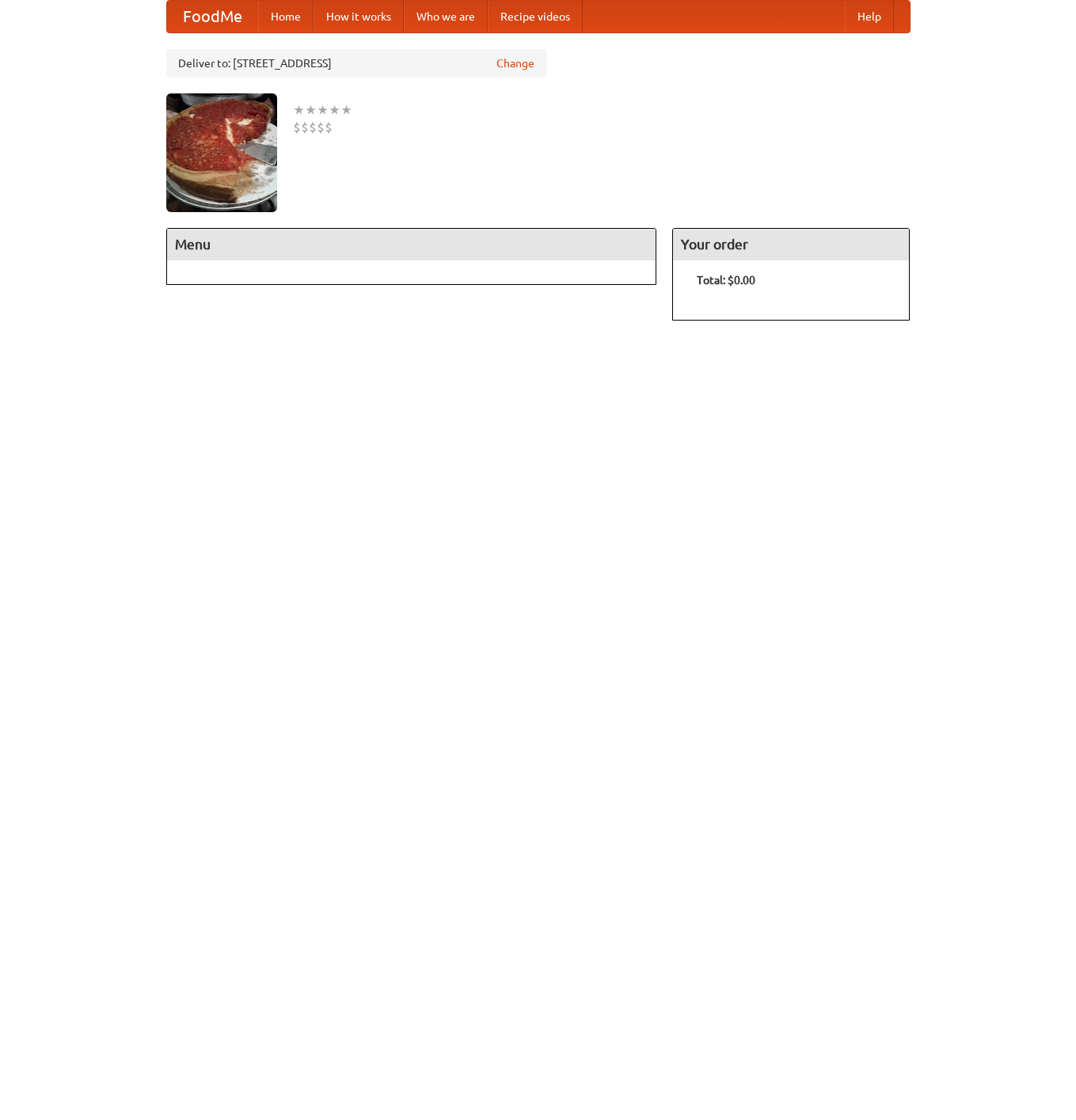  What do you see at coordinates (869, 17) in the screenshot?
I see `a: Help` at bounding box center [869, 17].